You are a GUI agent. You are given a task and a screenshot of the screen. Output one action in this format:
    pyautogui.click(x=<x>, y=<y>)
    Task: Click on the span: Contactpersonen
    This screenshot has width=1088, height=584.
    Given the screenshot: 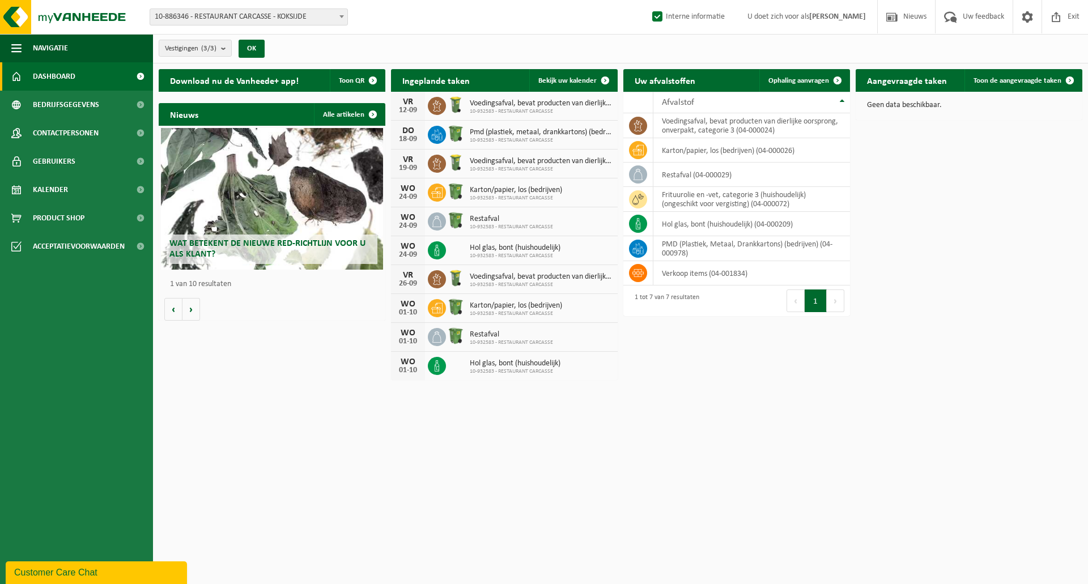 What is the action you would take?
    pyautogui.click(x=66, y=133)
    